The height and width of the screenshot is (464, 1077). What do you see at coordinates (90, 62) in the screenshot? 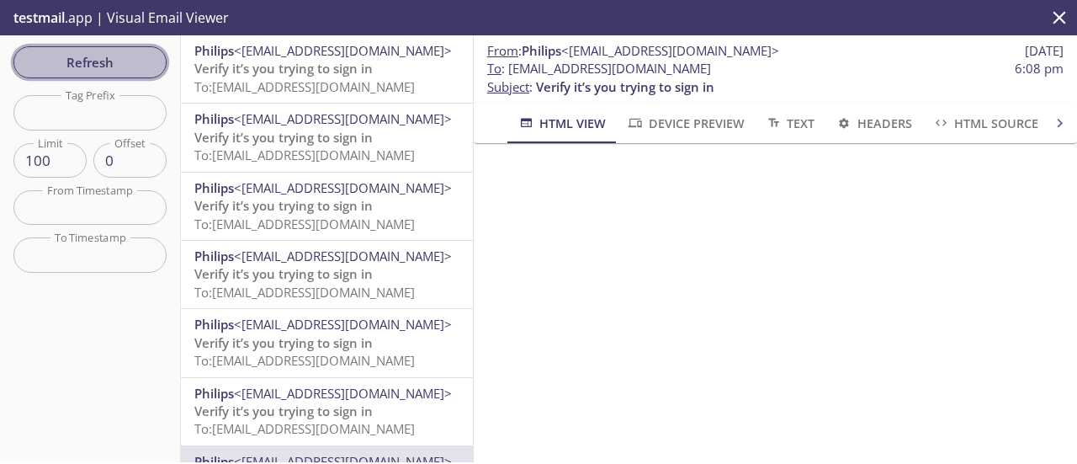
I see `span: Refresh` at bounding box center [90, 62].